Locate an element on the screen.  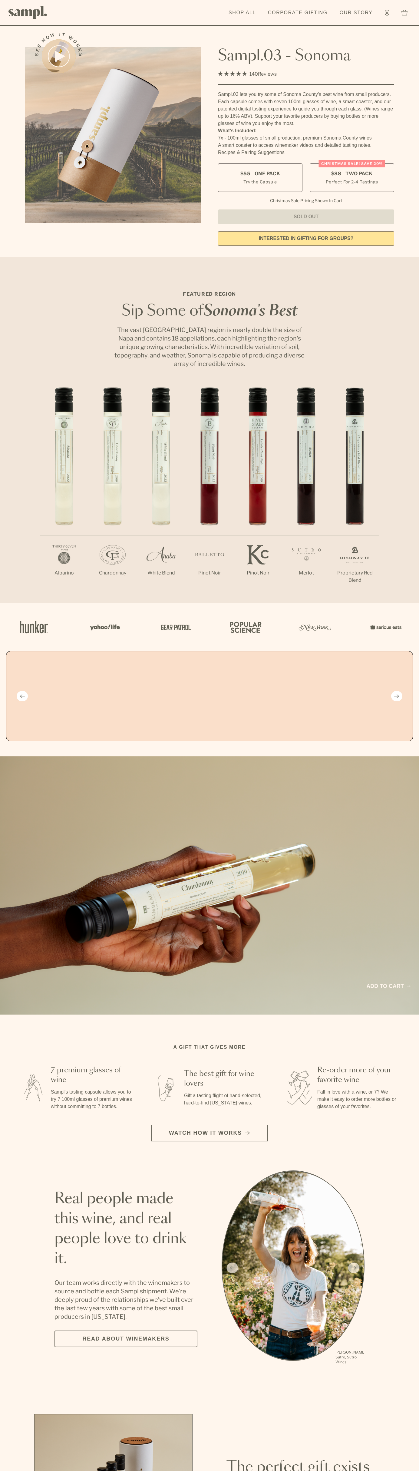
button: See how it works is located at coordinates (59, 56).